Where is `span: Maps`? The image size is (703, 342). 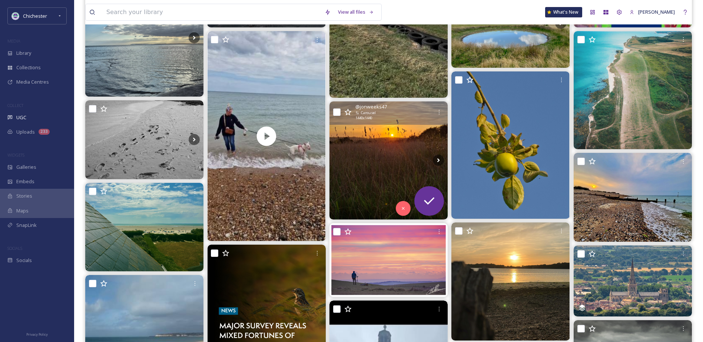
span: Maps is located at coordinates (22, 211).